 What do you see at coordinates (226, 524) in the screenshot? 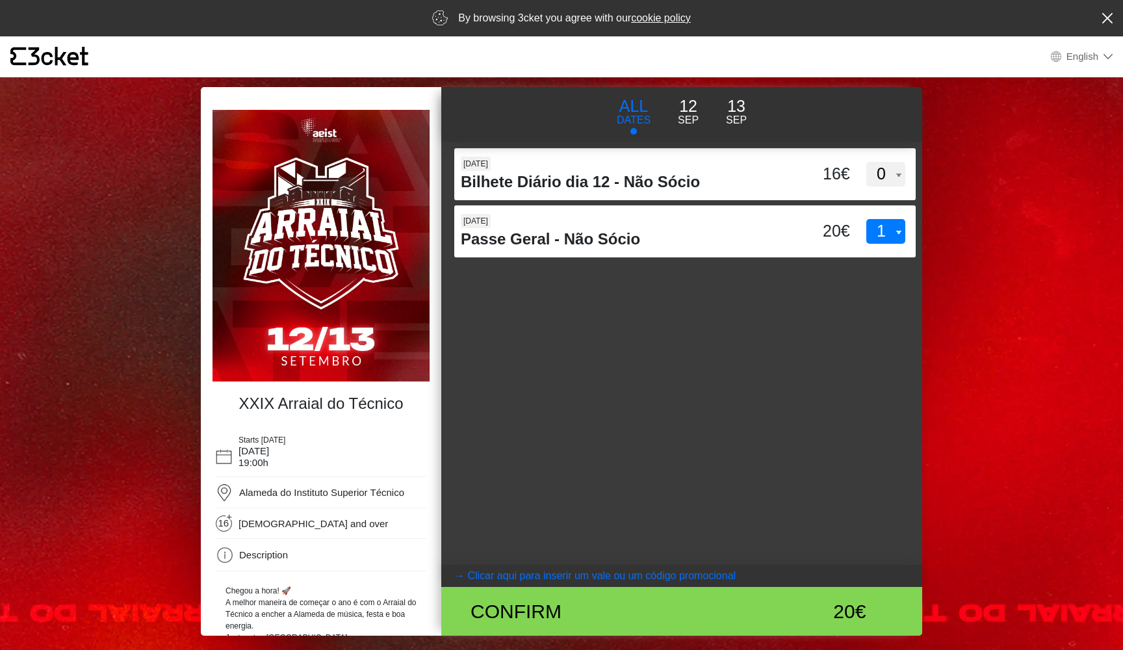
I see `span: 16` at bounding box center [226, 524].